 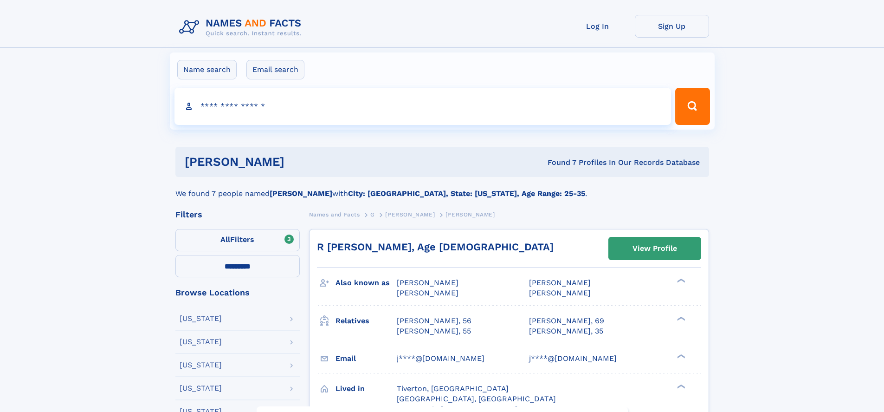 What do you see at coordinates (693, 106) in the screenshot?
I see `button: Search Button` at bounding box center [693, 106].